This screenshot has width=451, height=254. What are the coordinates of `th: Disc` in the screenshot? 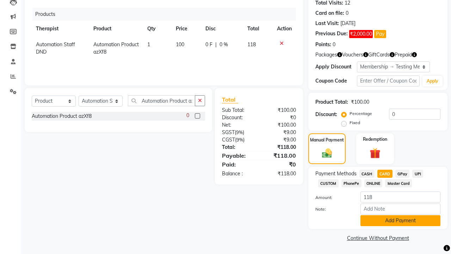 It's located at (222, 29).